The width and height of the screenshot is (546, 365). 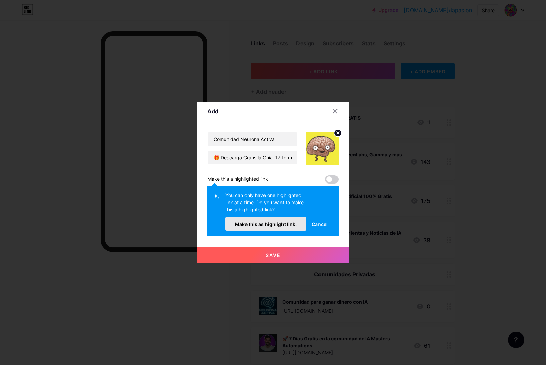 What do you see at coordinates (266, 204) in the screenshot?
I see `div: You can only have one highlighted link at a time. Do you want to make this a highlighted link?` at bounding box center [266, 204].